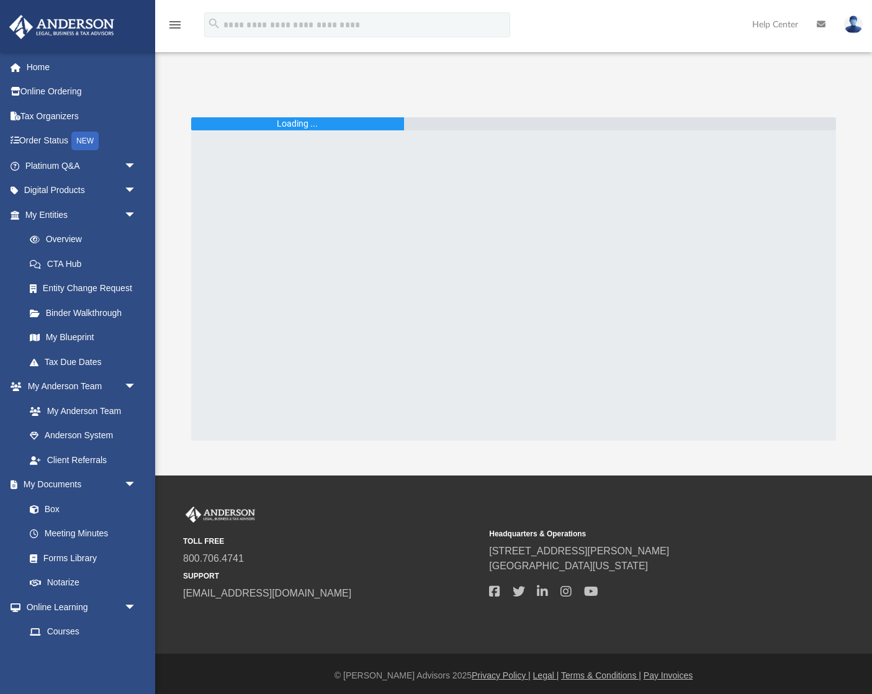  I want to click on a: Courses, so click(83, 632).